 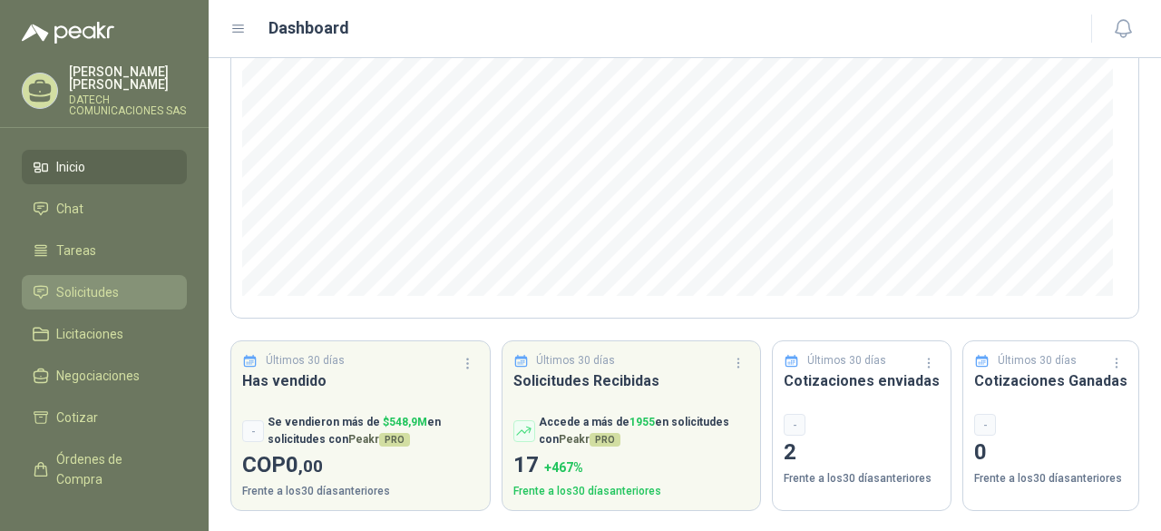 What do you see at coordinates (104, 167) in the screenshot?
I see `a: Inicio` at bounding box center [104, 167].